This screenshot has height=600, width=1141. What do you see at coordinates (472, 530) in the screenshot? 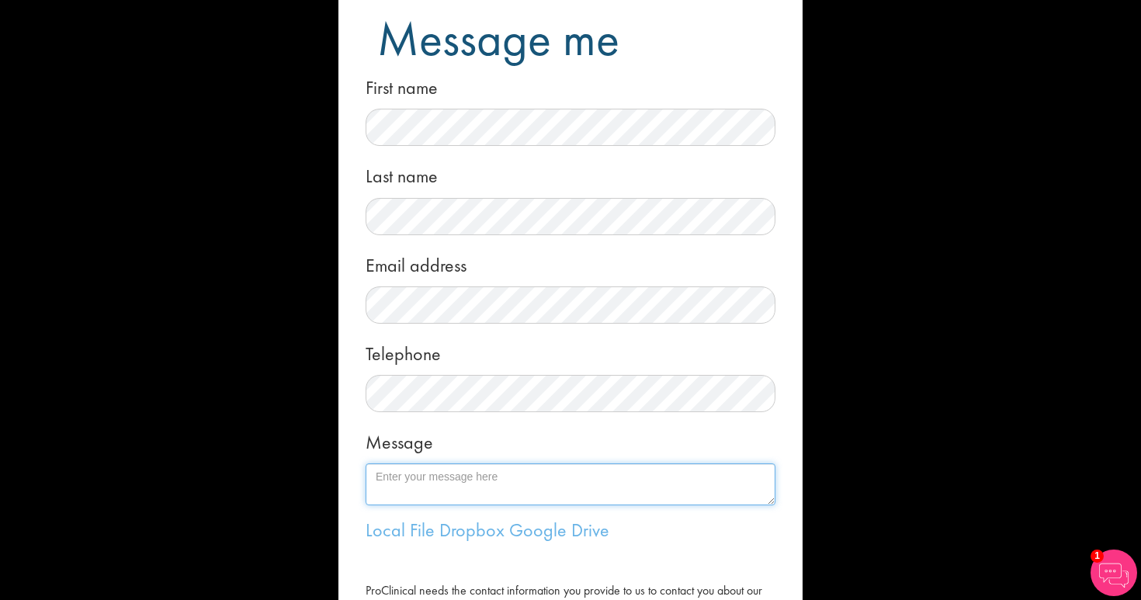
I see `a: Dropbox` at bounding box center [472, 530].